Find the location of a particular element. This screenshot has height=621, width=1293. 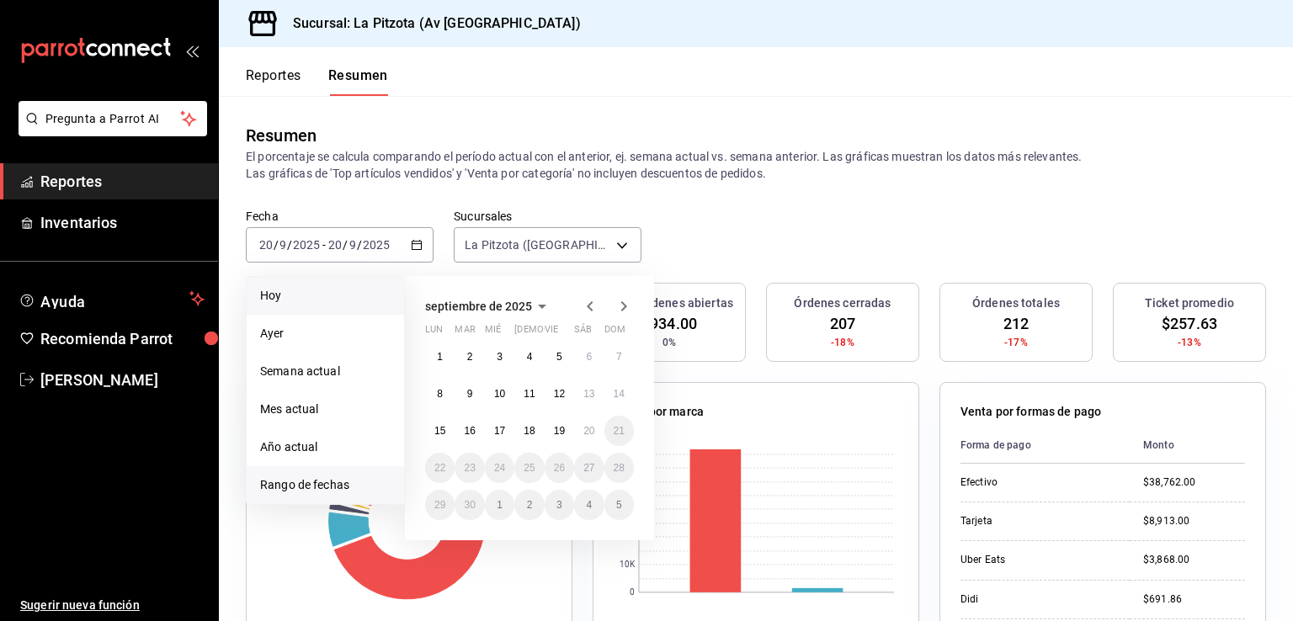

abbr: sábado is located at coordinates (583, 333).